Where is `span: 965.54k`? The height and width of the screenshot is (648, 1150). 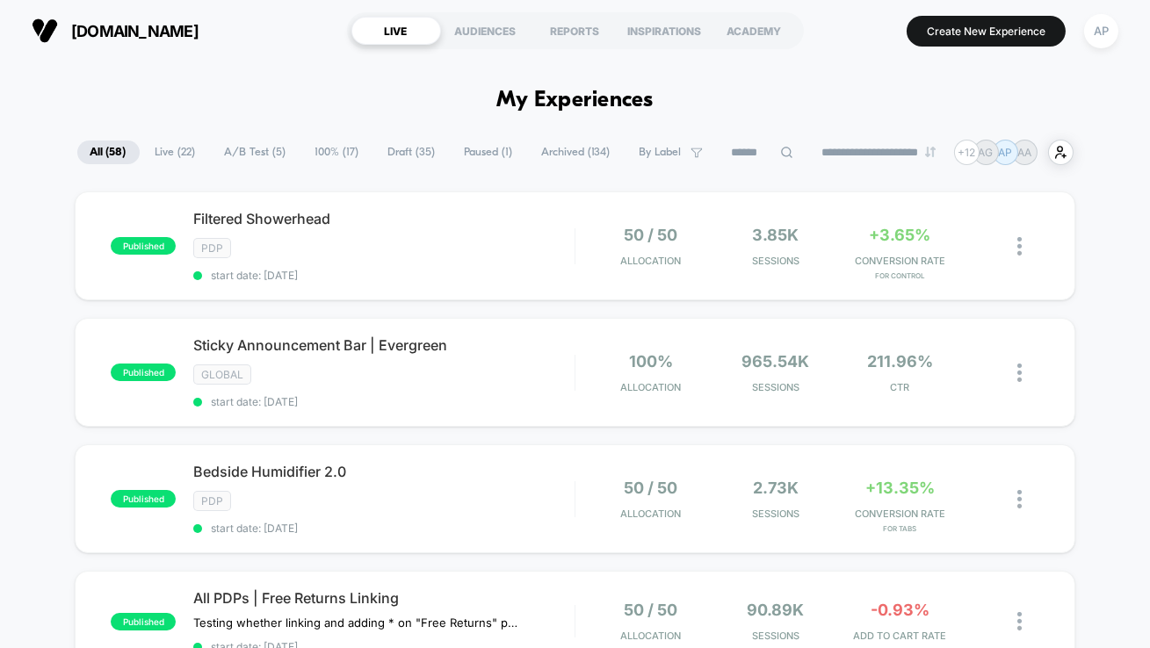 span: 965.54k is located at coordinates (775, 361).